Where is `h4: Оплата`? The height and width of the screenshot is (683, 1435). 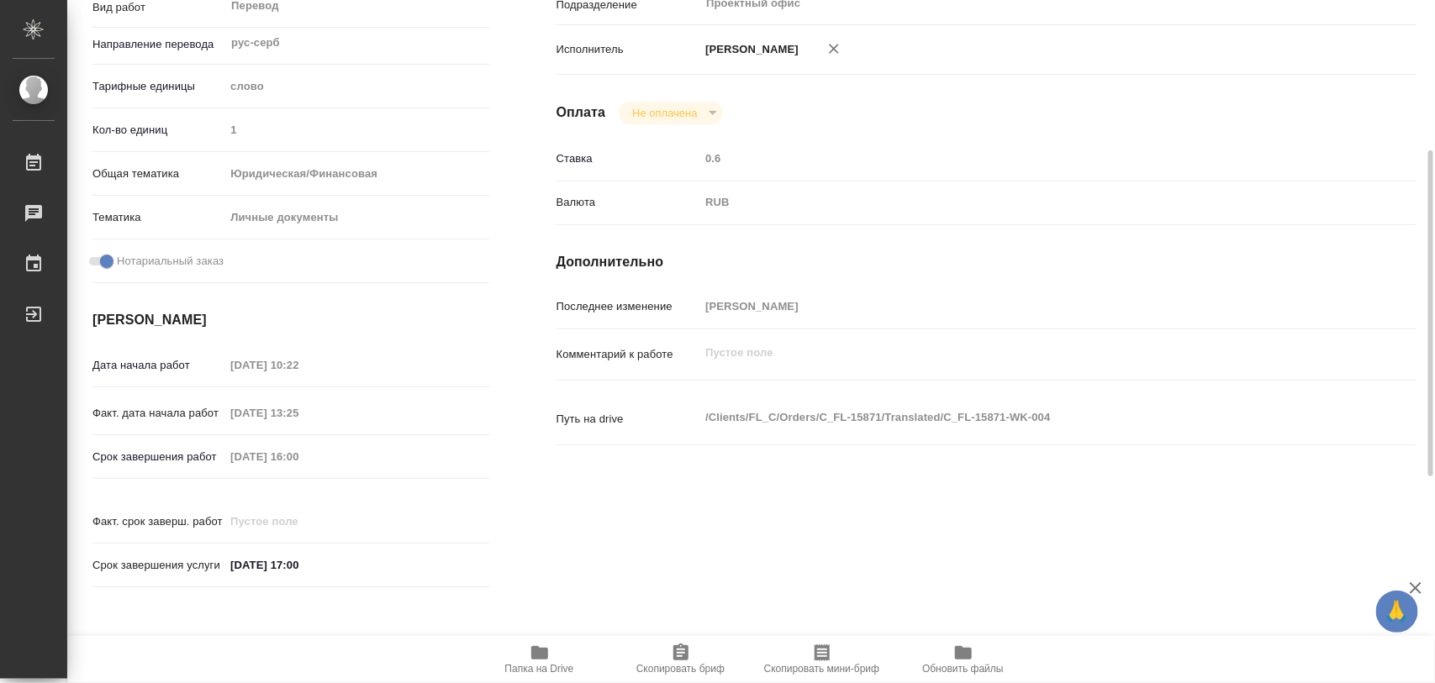
h4: Оплата is located at coordinates (581, 113).